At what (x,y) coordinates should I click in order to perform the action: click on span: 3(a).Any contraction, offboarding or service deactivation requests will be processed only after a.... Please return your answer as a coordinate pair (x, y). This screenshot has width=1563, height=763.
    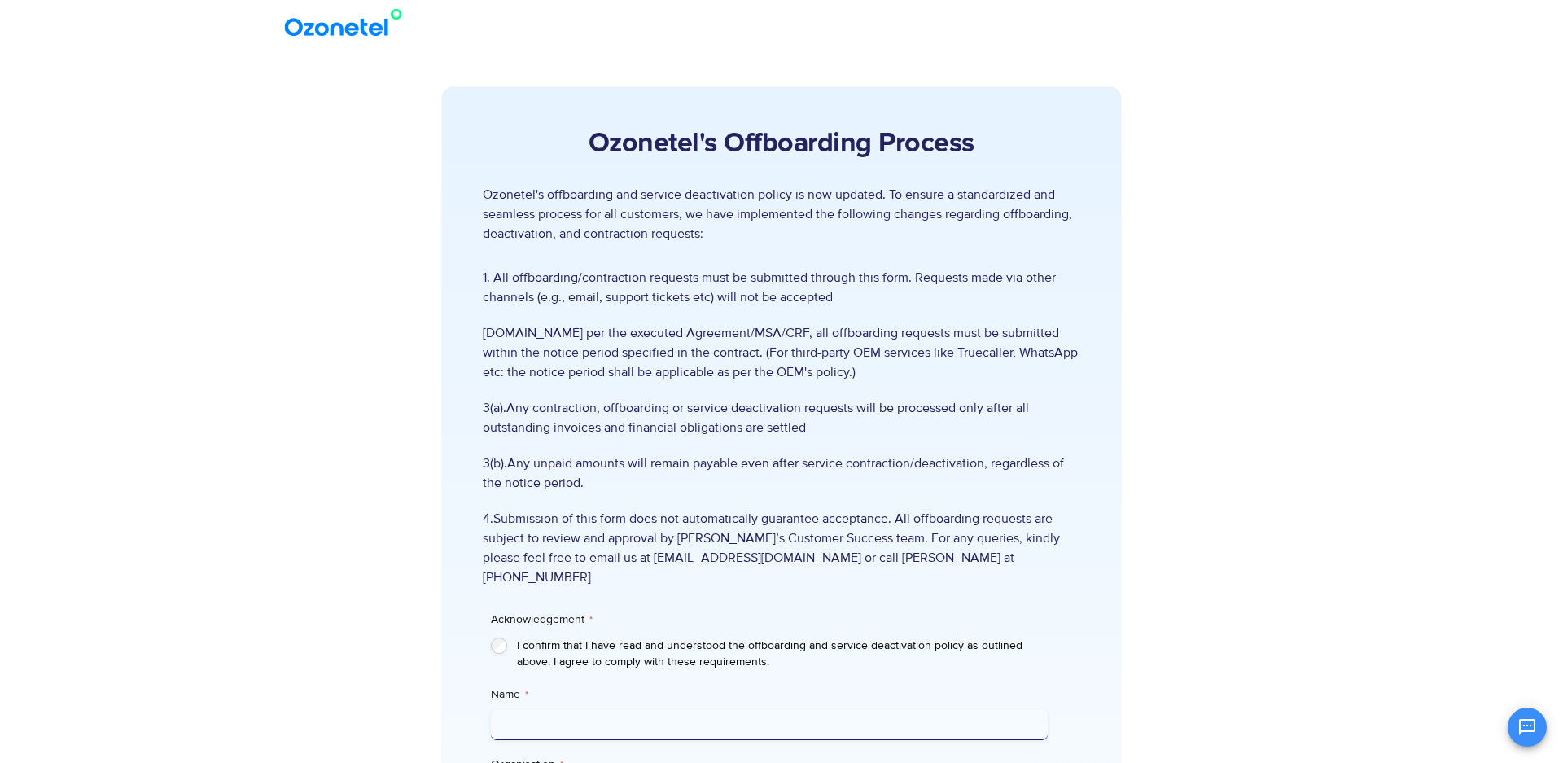
    Looking at the image, I should click on (781, 418).